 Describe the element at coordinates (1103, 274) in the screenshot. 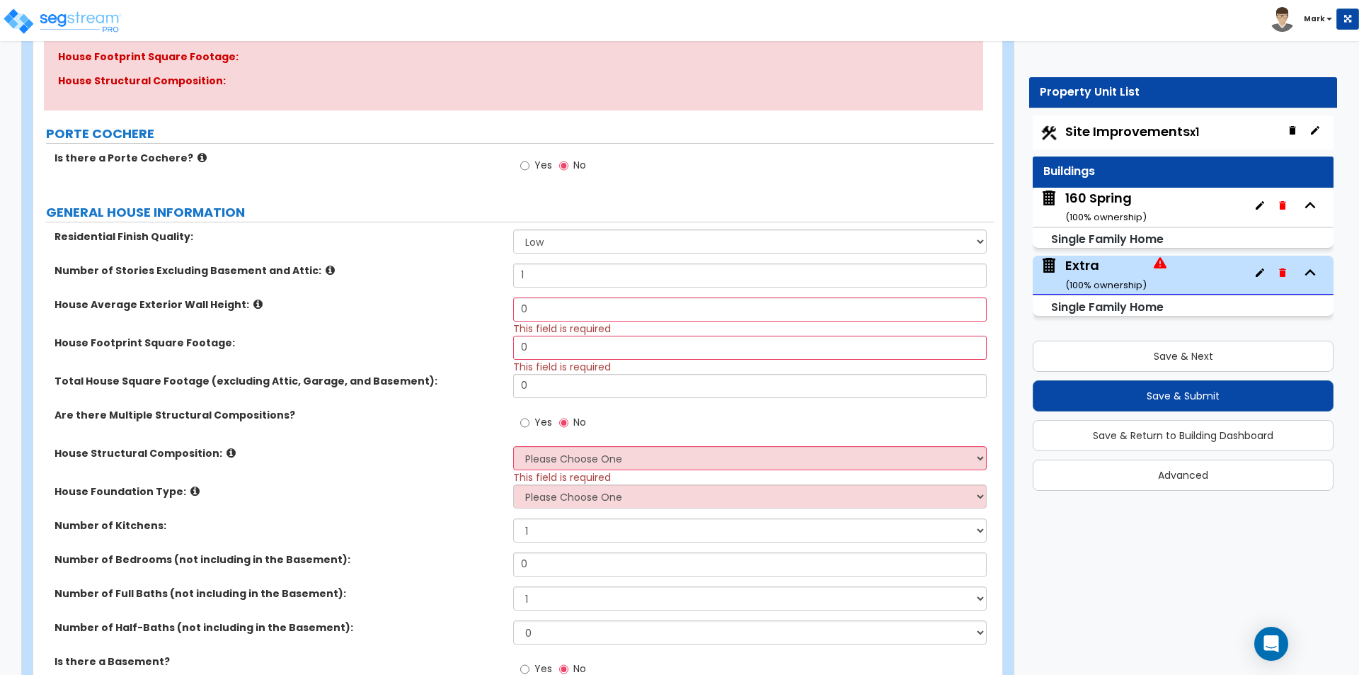

I see `span: Extra` at that location.